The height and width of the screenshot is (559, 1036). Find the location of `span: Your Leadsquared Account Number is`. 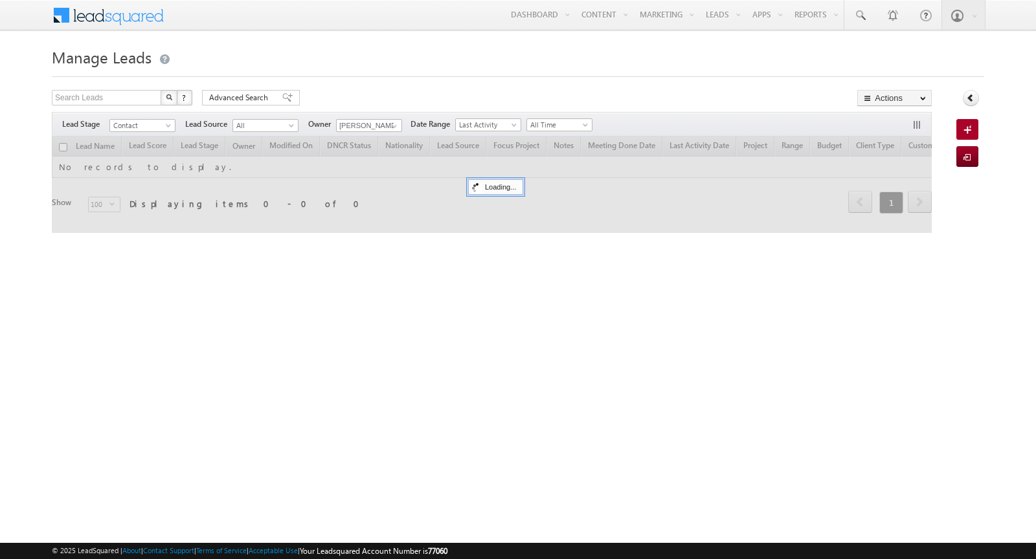

span: Your Leadsquared Account Number is is located at coordinates (374, 551).